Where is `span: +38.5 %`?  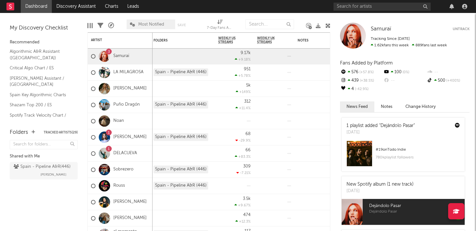
span: +38.5 % is located at coordinates (366, 81).